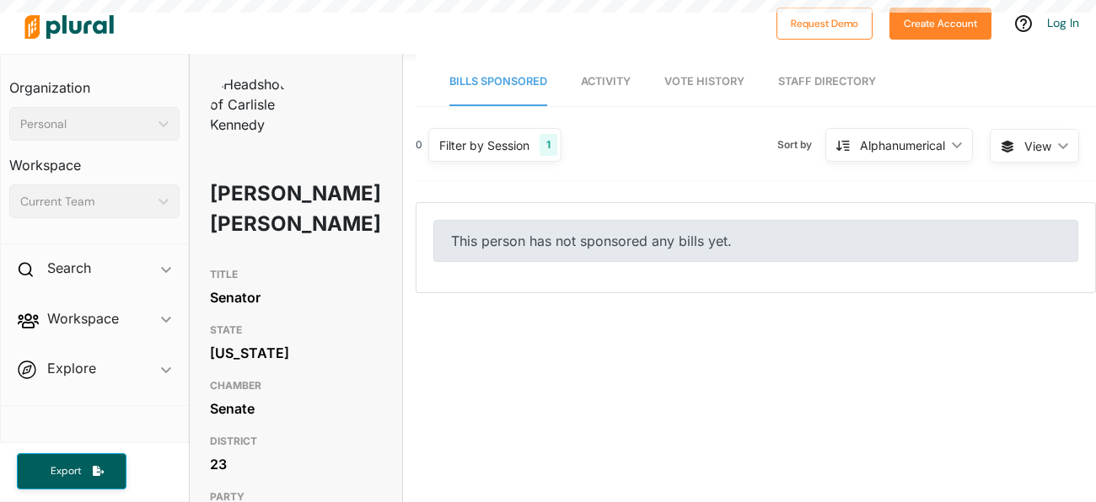 The image size is (1096, 502). Describe the element at coordinates (755, 241) in the screenshot. I see `div: This person has not sponsored any bills yet.` at that location.